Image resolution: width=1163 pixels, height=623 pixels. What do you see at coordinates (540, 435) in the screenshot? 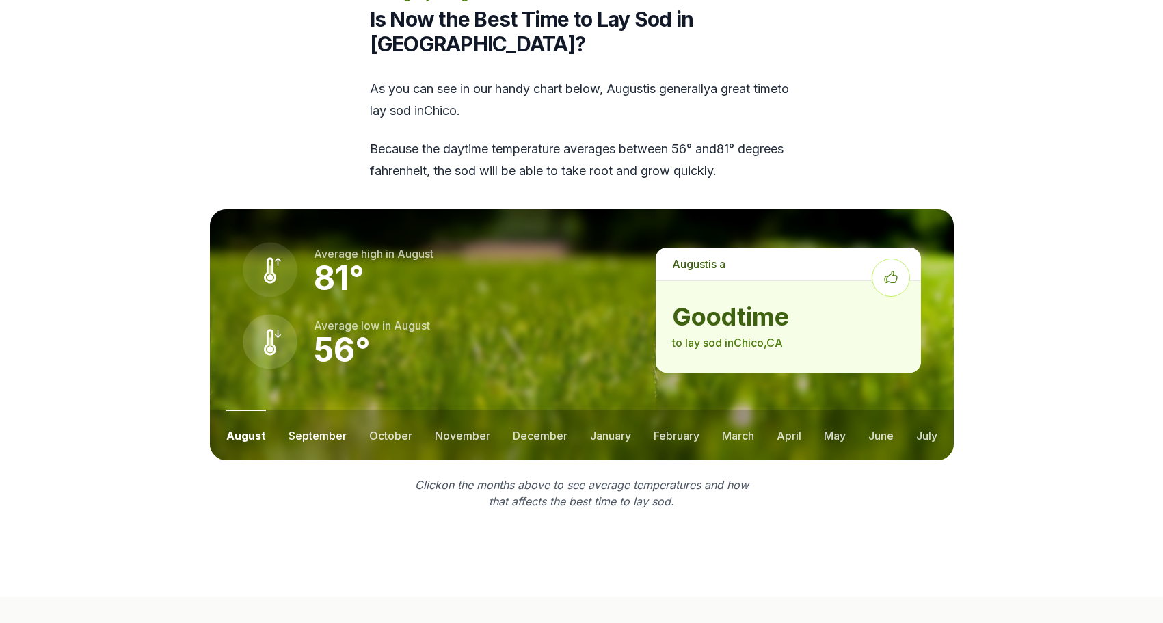
I see `button: december` at bounding box center [540, 435].